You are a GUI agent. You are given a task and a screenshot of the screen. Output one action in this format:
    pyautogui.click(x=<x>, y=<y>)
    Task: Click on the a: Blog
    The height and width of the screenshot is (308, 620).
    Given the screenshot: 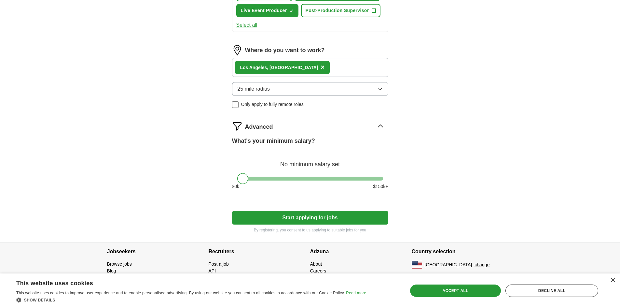 What is the action you would take?
    pyautogui.click(x=112, y=271)
    